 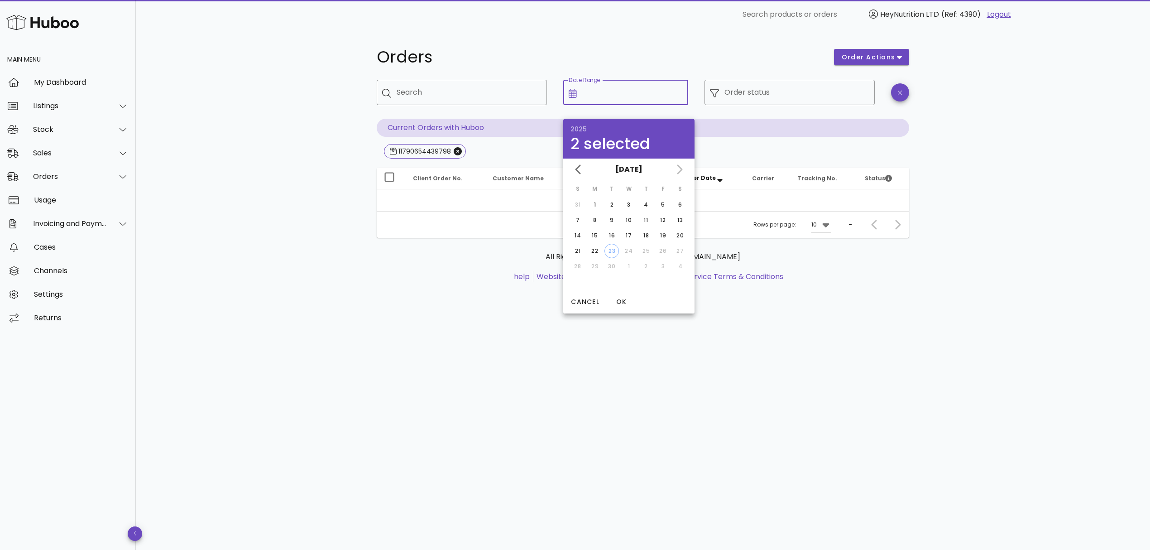 What do you see at coordinates (646, 220) in the screenshot?
I see `button: 11` at bounding box center [646, 220].